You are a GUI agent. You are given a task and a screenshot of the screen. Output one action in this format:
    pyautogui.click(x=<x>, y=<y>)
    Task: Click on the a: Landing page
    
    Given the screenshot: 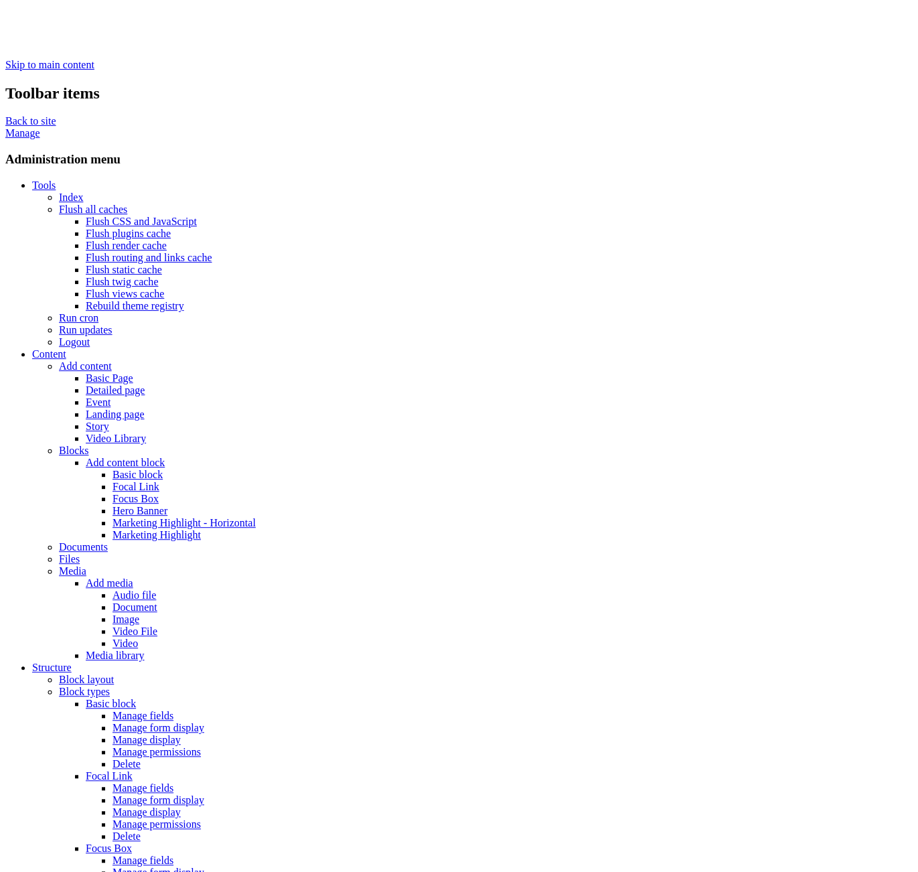 What is the action you would take?
    pyautogui.click(x=115, y=414)
    